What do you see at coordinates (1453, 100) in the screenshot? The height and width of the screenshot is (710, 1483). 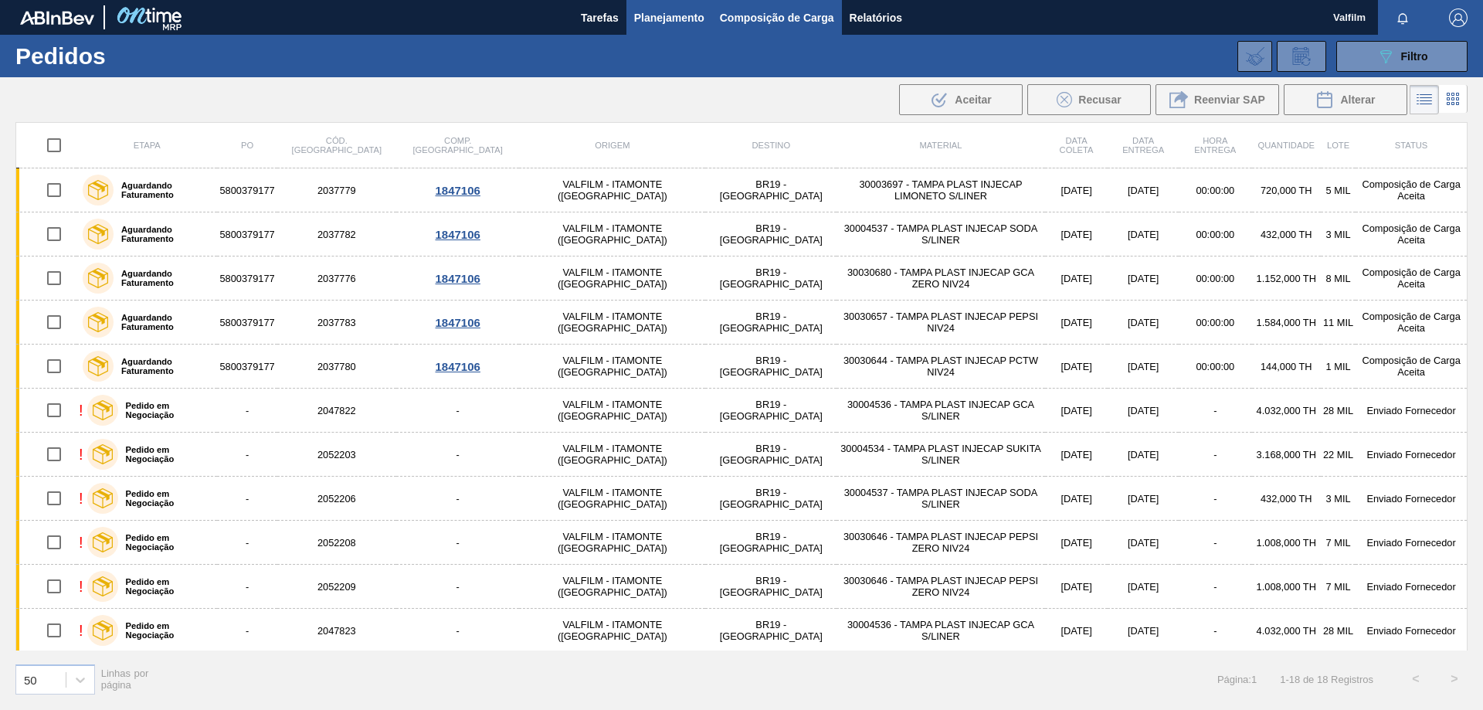 I see `div: Visão em Cards` at bounding box center [1453, 100].